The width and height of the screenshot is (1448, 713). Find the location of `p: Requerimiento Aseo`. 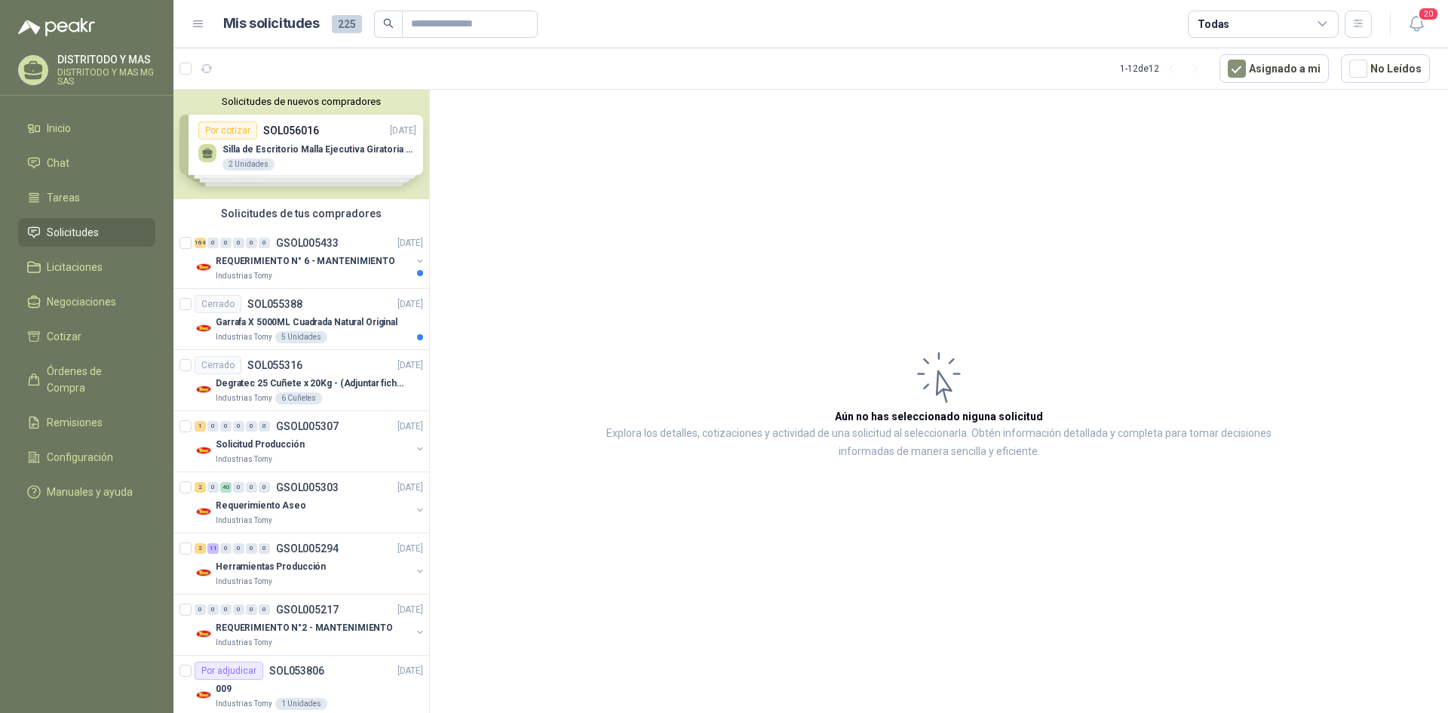

p: Requerimiento Aseo is located at coordinates (261, 505).